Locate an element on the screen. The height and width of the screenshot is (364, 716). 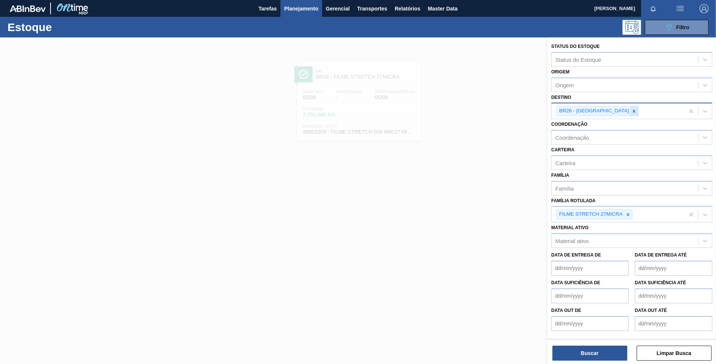
label: Data de Entrega até is located at coordinates (661, 255).